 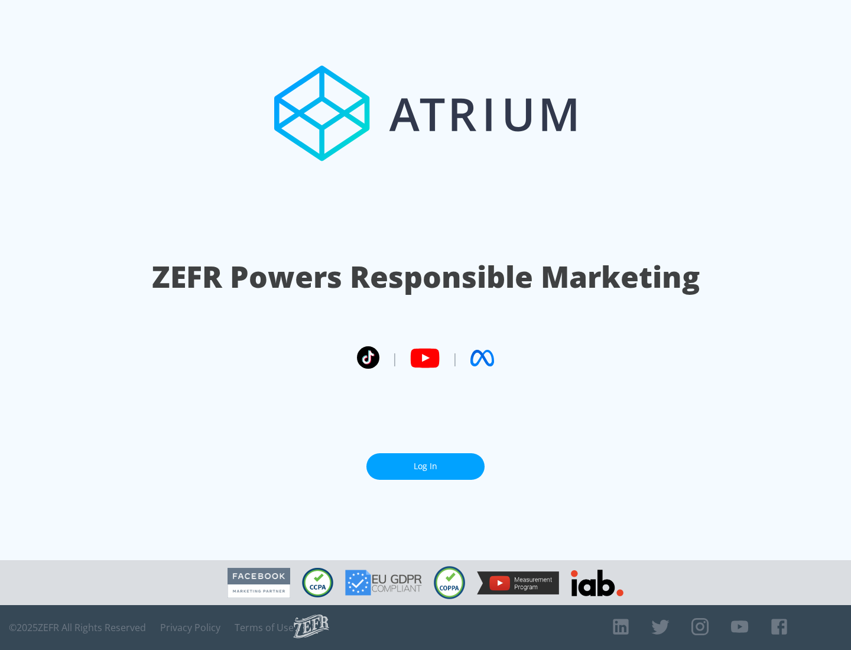 I want to click on img: IAB, so click(x=597, y=583).